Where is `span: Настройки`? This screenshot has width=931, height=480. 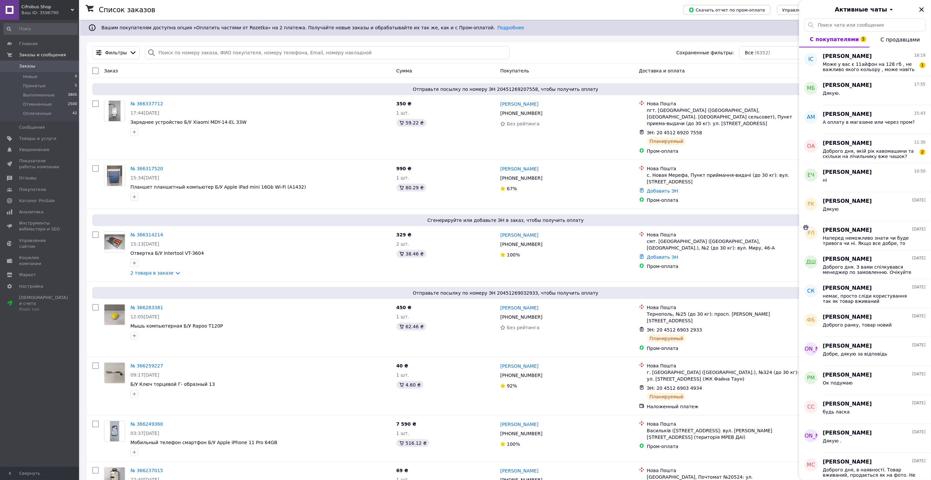 span: Настройки is located at coordinates (31, 287).